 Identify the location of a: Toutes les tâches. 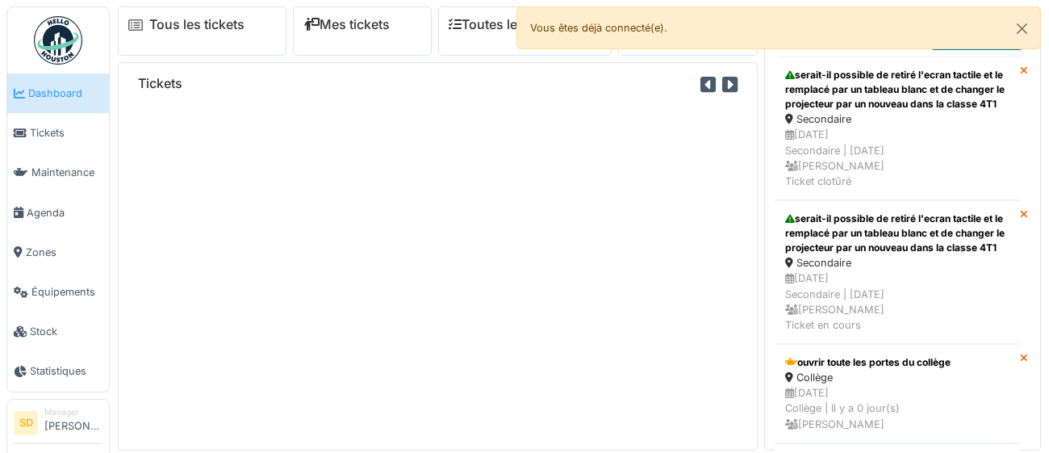
(508, 24).